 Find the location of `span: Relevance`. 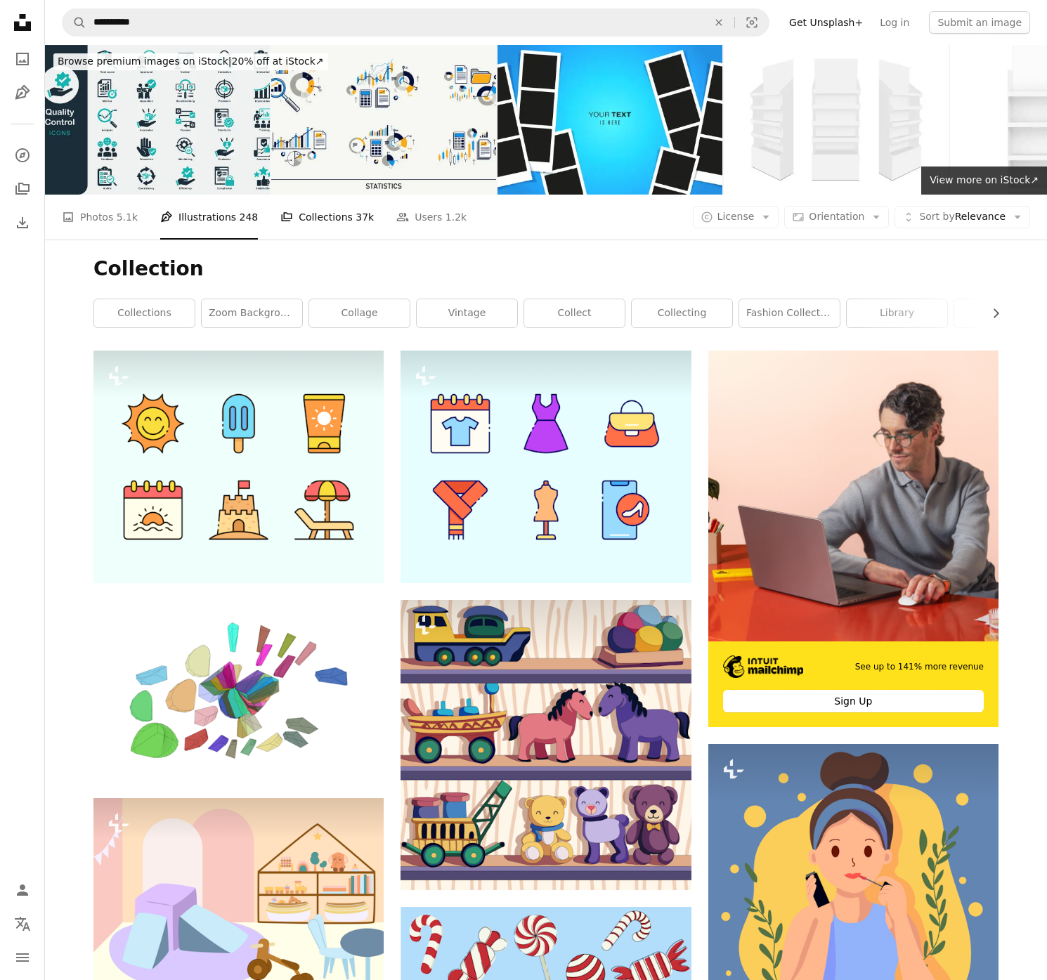

span: Relevance is located at coordinates (962, 217).